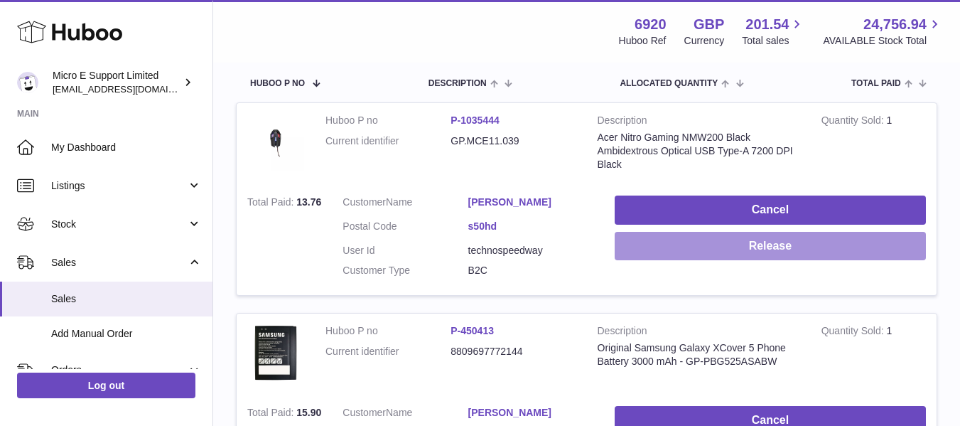 This screenshot has height=426, width=960. What do you see at coordinates (773, 31) in the screenshot?
I see `a: 201.54 Total sales` at bounding box center [773, 31].